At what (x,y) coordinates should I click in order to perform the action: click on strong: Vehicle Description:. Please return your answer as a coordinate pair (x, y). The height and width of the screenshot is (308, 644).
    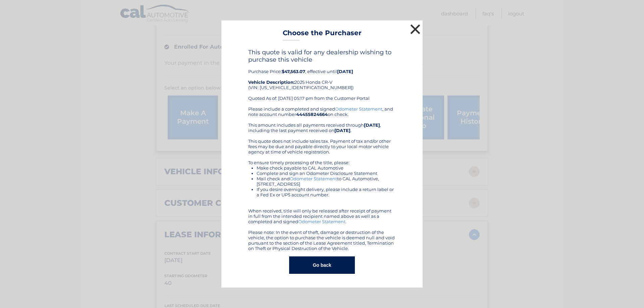
    Looking at the image, I should click on (271, 82).